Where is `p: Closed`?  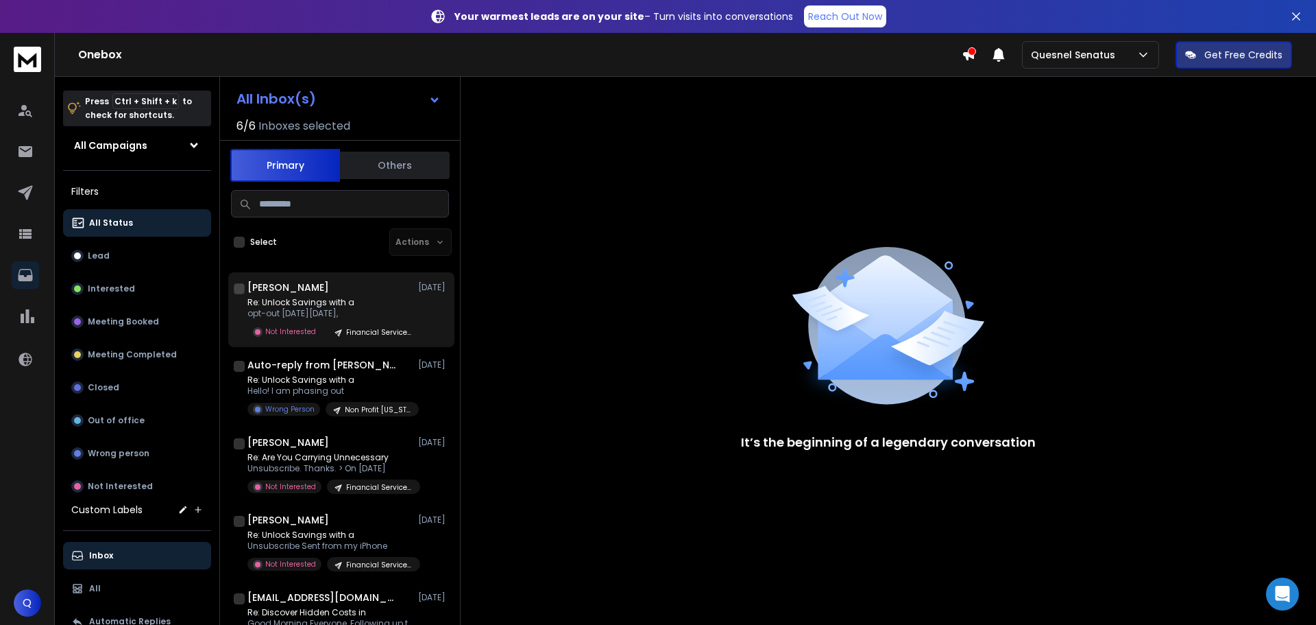
p: Closed is located at coordinates (104, 387).